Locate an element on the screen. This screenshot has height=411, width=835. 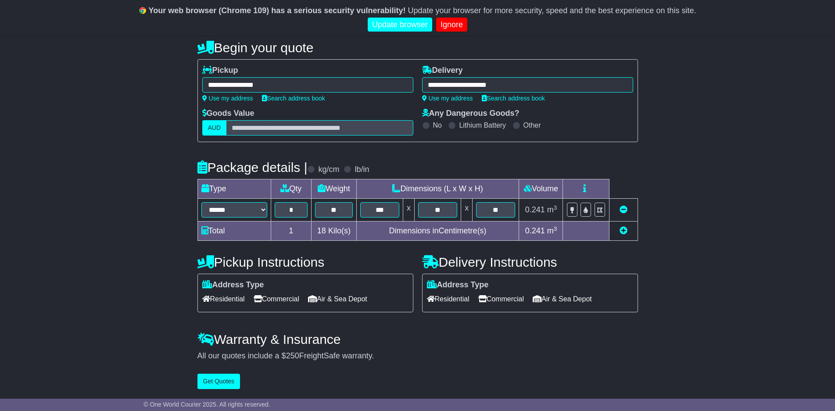
a: Add new item is located at coordinates (623, 231).